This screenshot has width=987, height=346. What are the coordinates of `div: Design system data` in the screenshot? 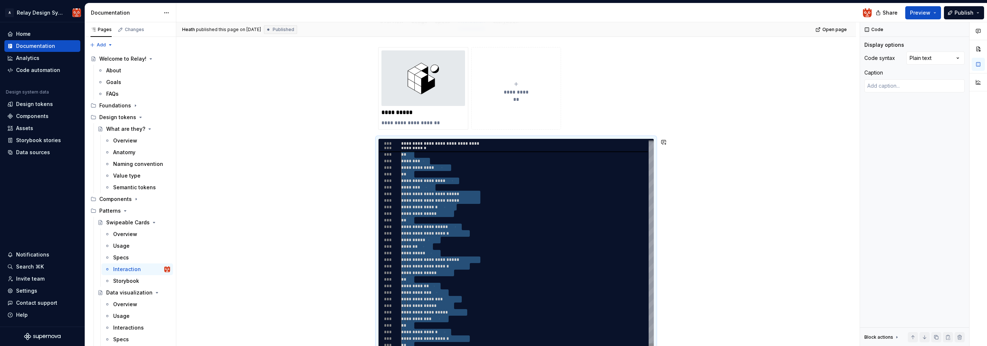 It's located at (27, 92).